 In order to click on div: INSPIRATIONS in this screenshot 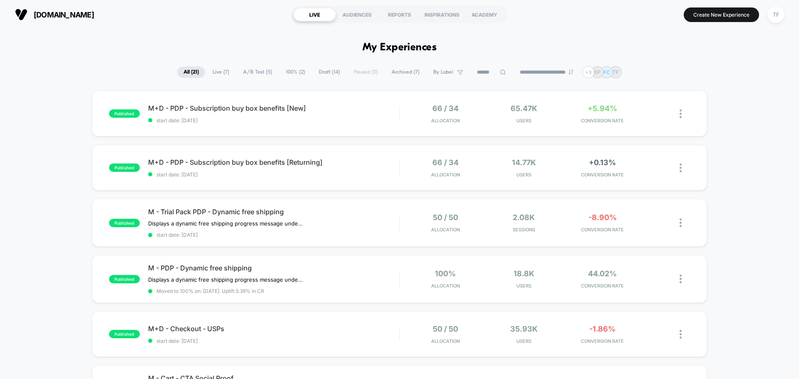, I will do `click(442, 15)`.